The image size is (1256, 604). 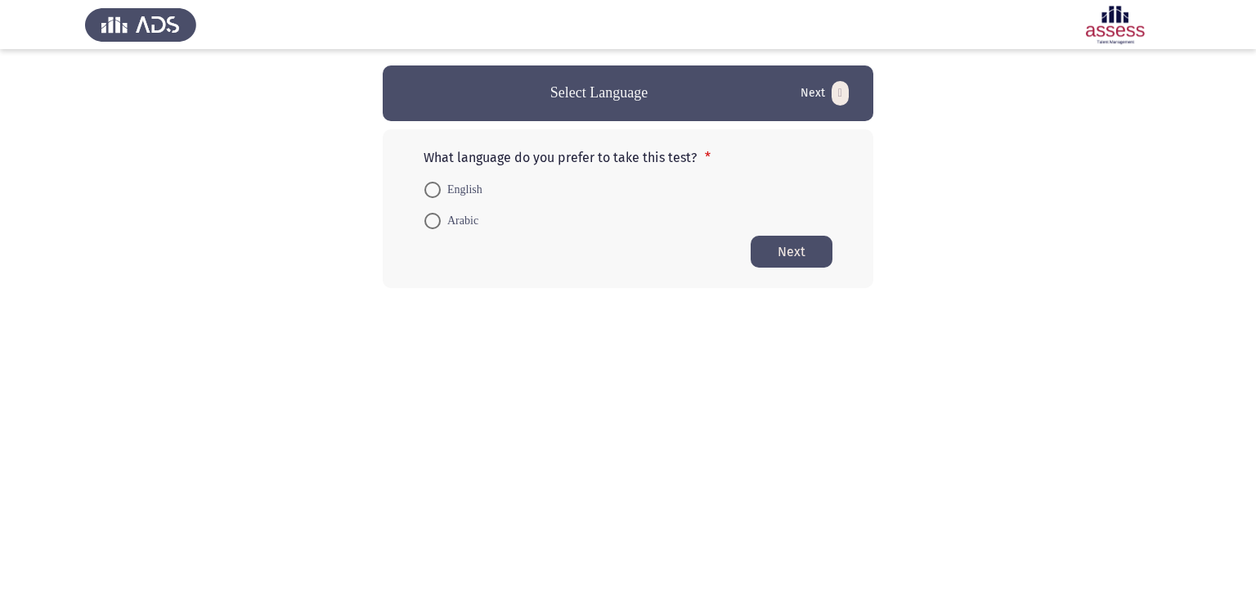 I want to click on img: Assessment logo of Motivation Assessment, so click(x=1116, y=25).